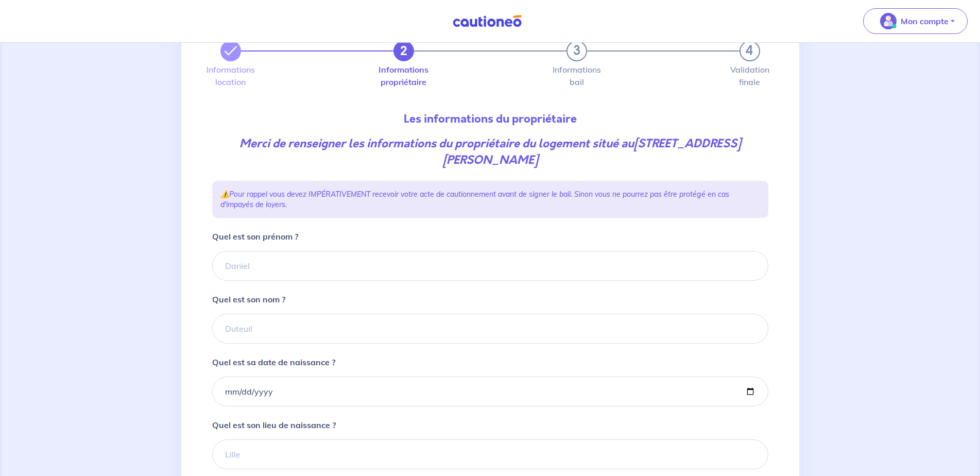 This screenshot has height=476, width=980. Describe the element at coordinates (490, 329) in the screenshot. I see `input: Duteuil` at that location.